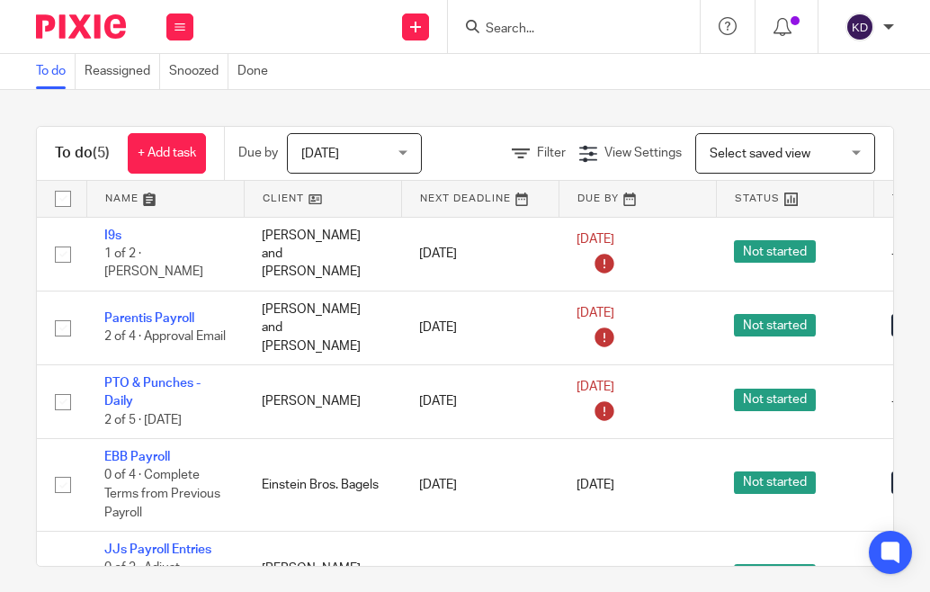 The height and width of the screenshot is (592, 930). I want to click on span: 0 of 4 · Complete Terms from Previous Payroll, so click(162, 494).